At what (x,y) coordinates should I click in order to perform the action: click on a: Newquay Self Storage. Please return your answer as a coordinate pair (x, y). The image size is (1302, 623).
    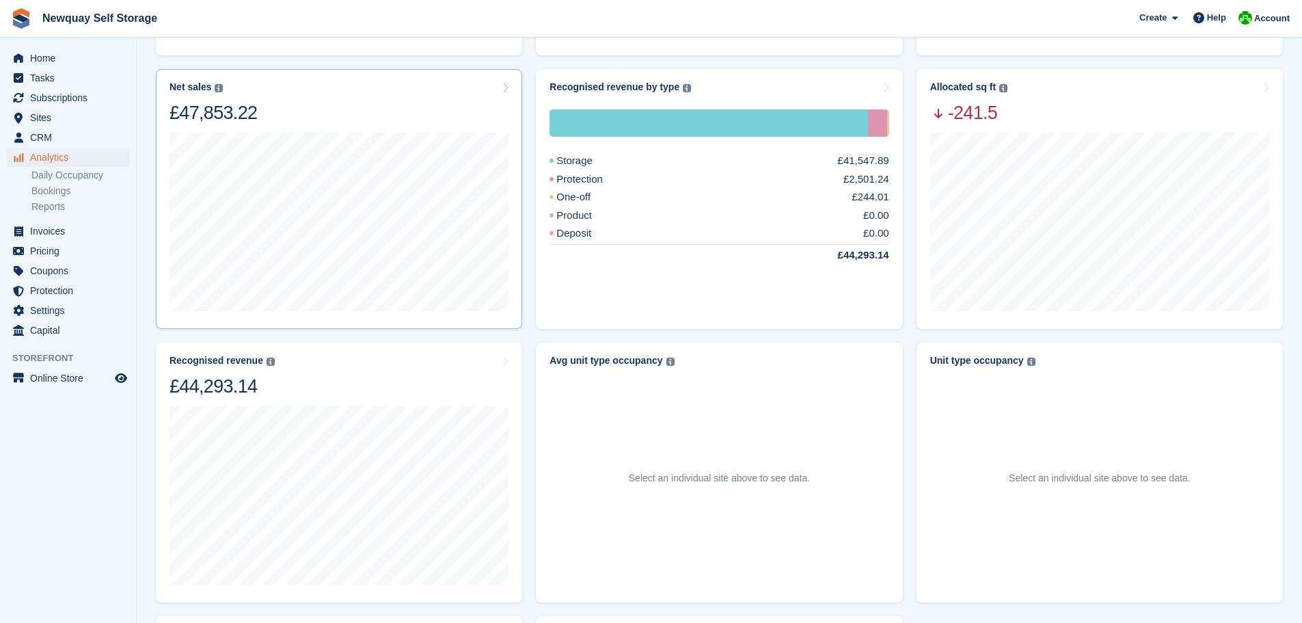
    Looking at the image, I should click on (100, 18).